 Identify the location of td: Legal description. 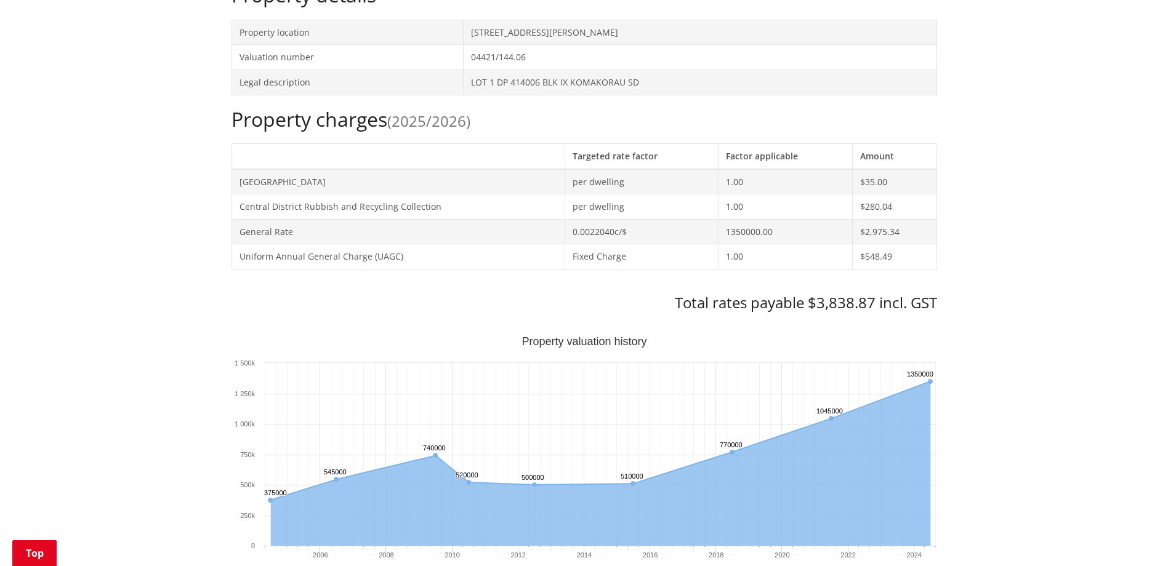
(347, 82).